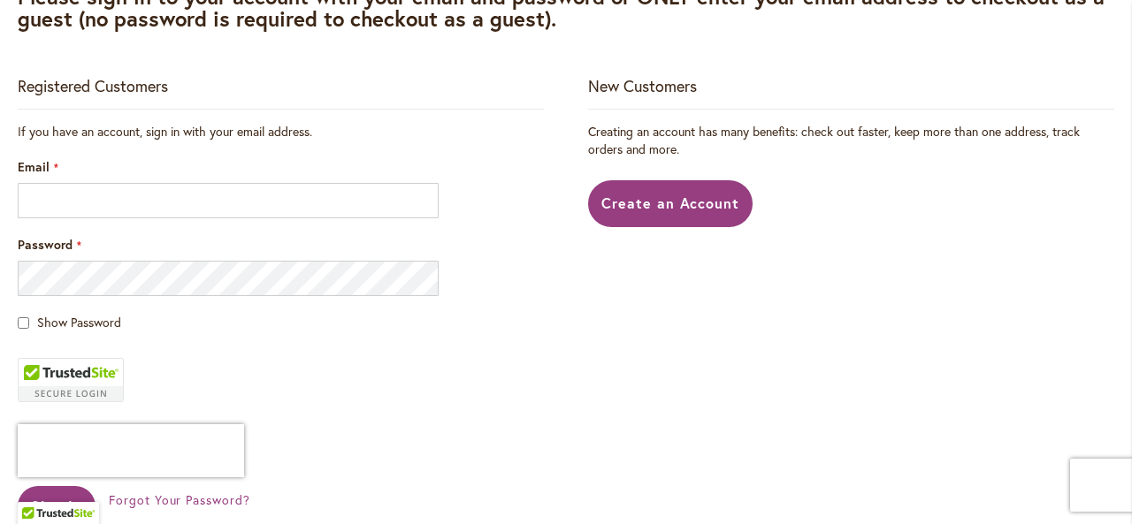 Image resolution: width=1132 pixels, height=524 pixels. What do you see at coordinates (280, 132) in the screenshot?
I see `div: If you have an account, sign in with your email address.` at bounding box center [280, 132].